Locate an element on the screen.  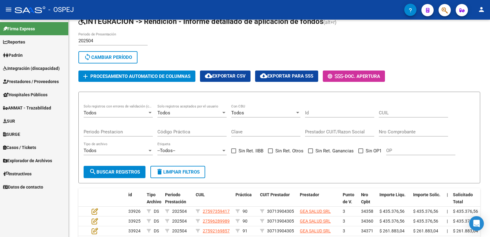
datatable-header-cell: Nro Cpbt is located at coordinates (368, 202).